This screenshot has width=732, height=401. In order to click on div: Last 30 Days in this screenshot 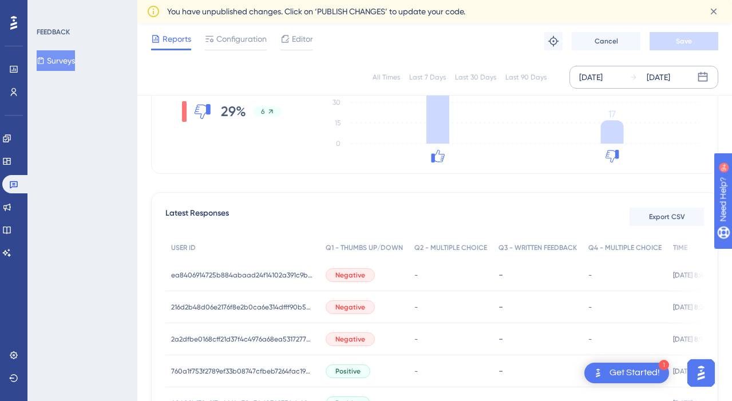, I will do `click(475, 77)`.